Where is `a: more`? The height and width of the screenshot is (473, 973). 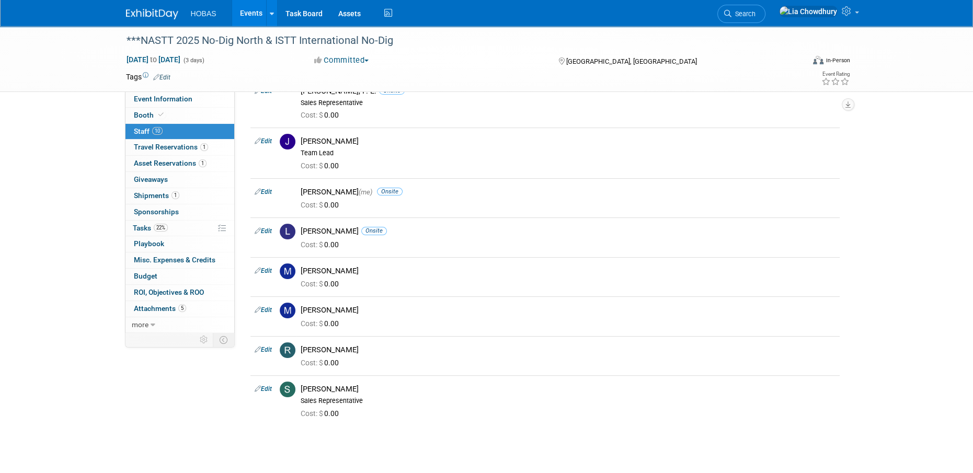 a: more is located at coordinates (180, 325).